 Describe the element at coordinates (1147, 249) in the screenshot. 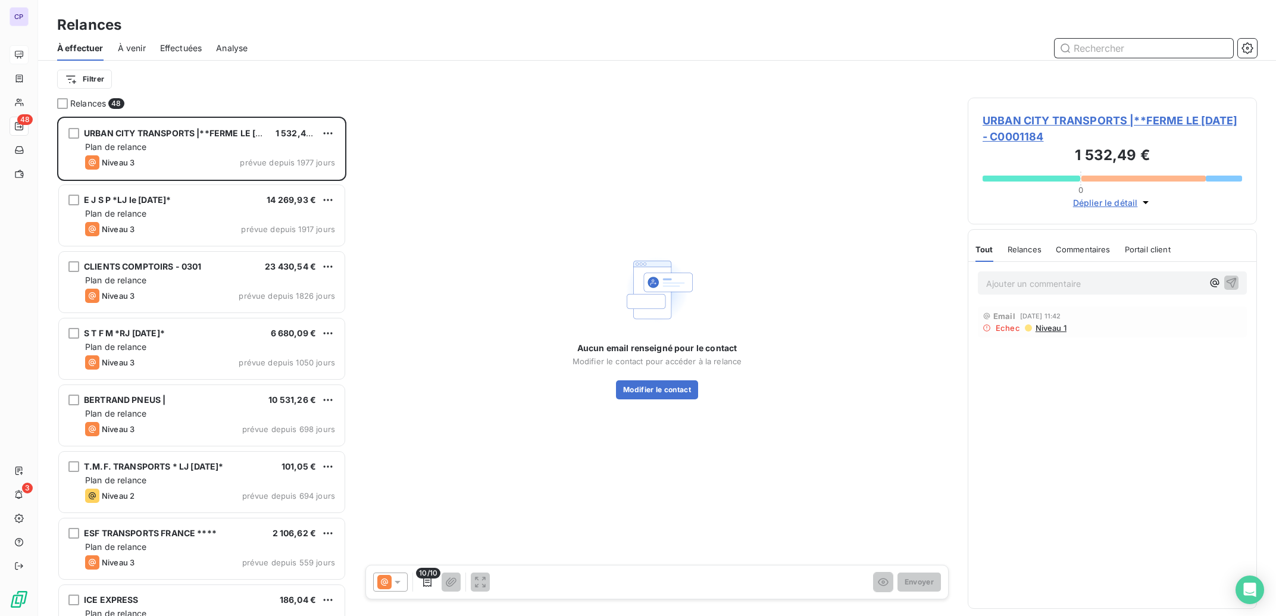

I see `span: Portail client` at that location.